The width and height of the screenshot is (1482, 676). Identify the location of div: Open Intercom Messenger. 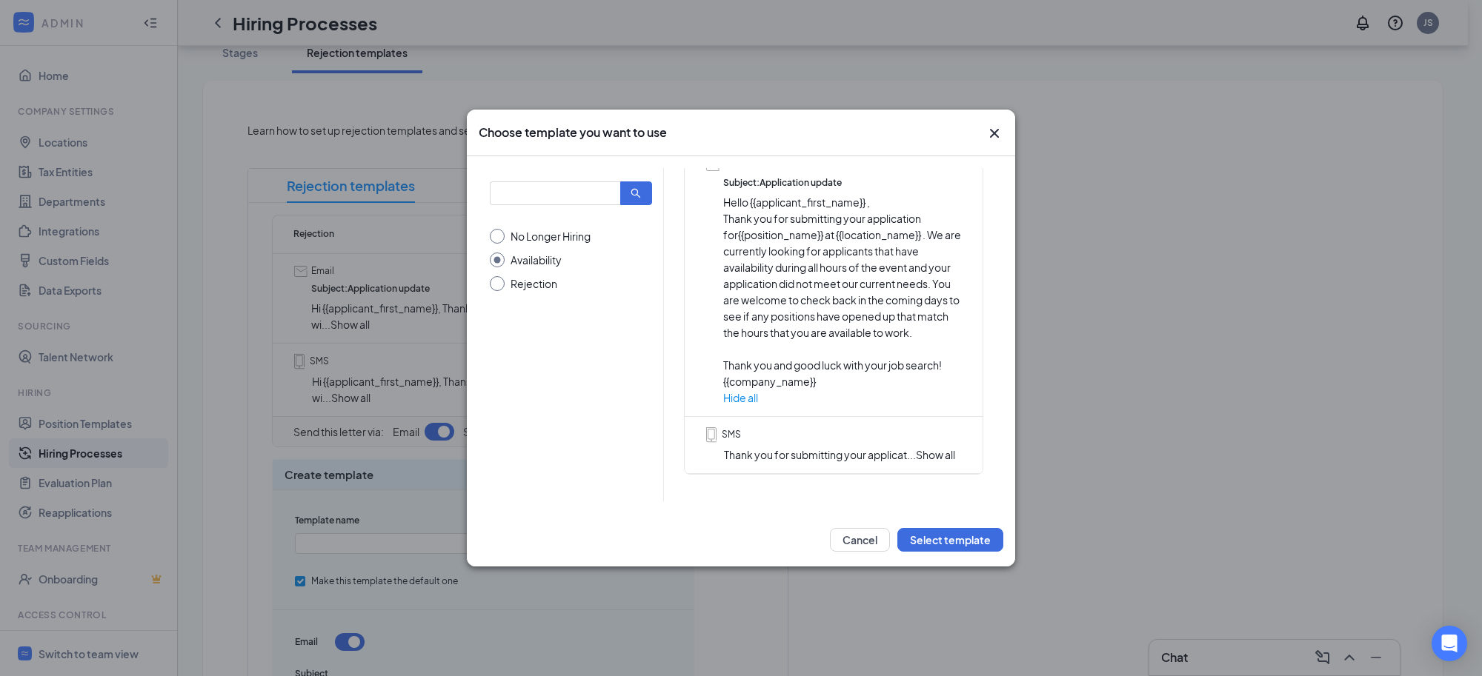
(1449, 644).